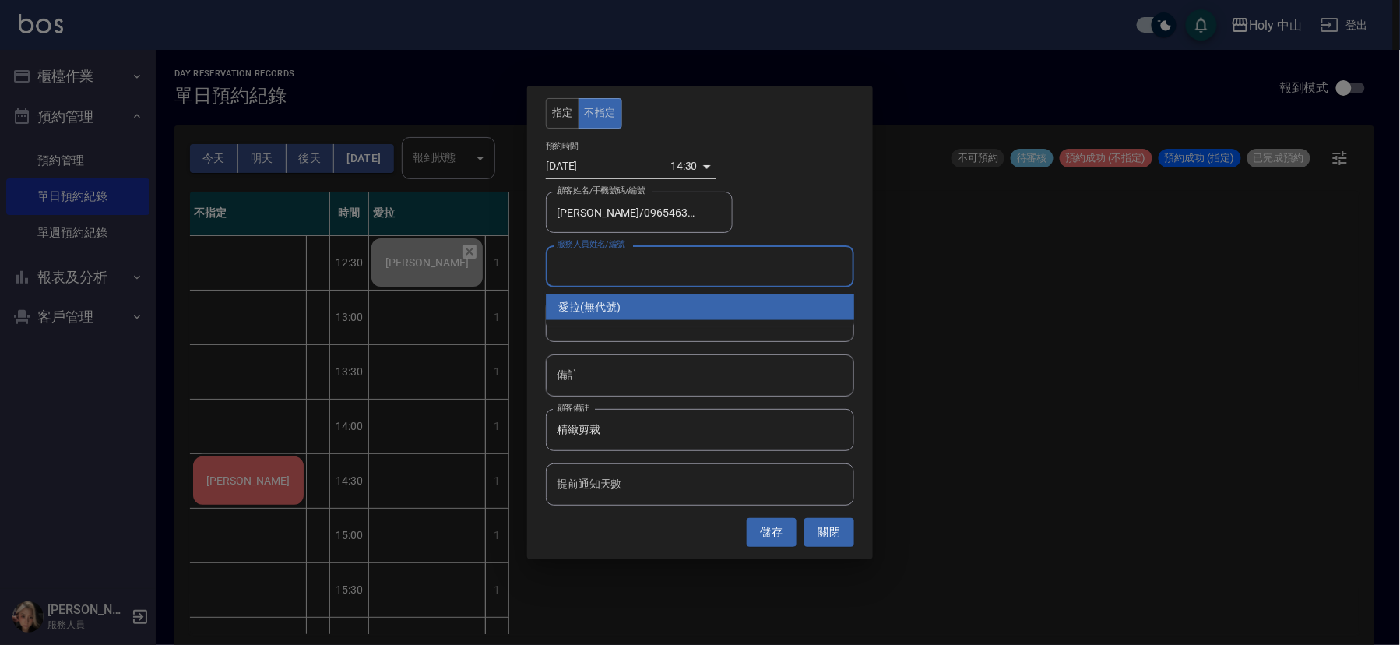 This screenshot has width=1400, height=645. What do you see at coordinates (700, 307) in the screenshot?
I see `div: (無代號)` at bounding box center [700, 307].